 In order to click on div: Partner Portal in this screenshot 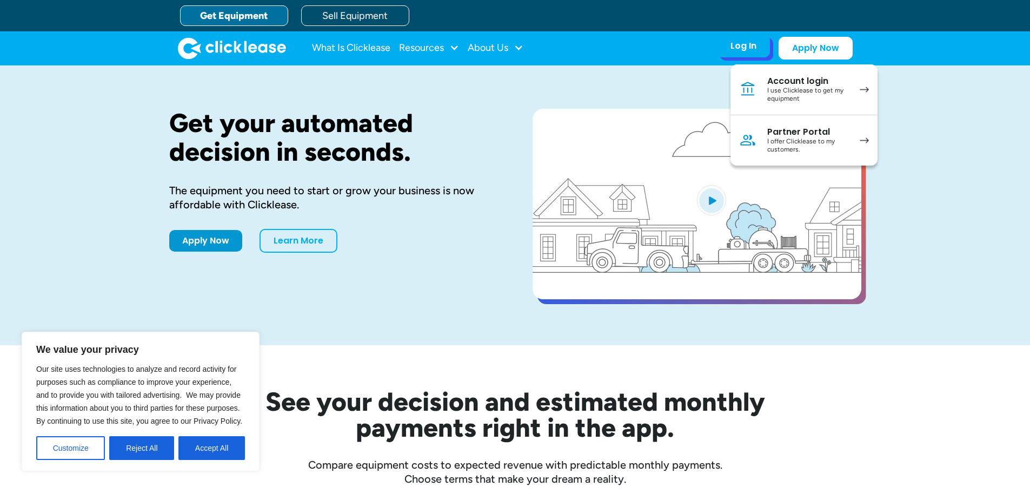, I will do `click(808, 132)`.